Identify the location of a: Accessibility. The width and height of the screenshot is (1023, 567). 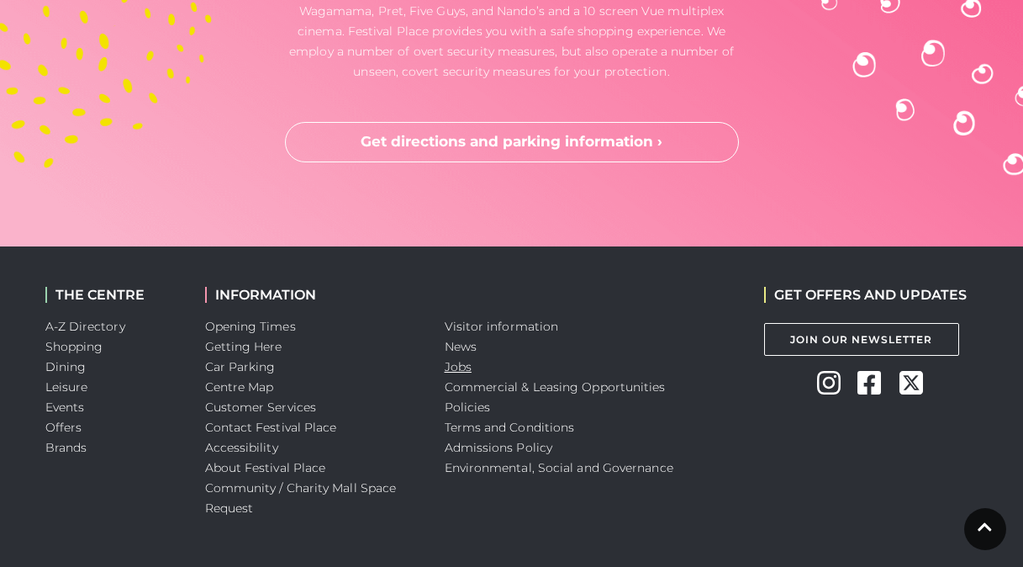
(241, 447).